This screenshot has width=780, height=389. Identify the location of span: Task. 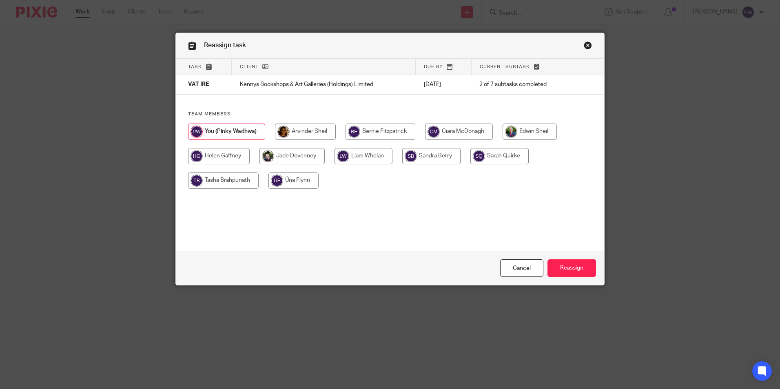
(195, 66).